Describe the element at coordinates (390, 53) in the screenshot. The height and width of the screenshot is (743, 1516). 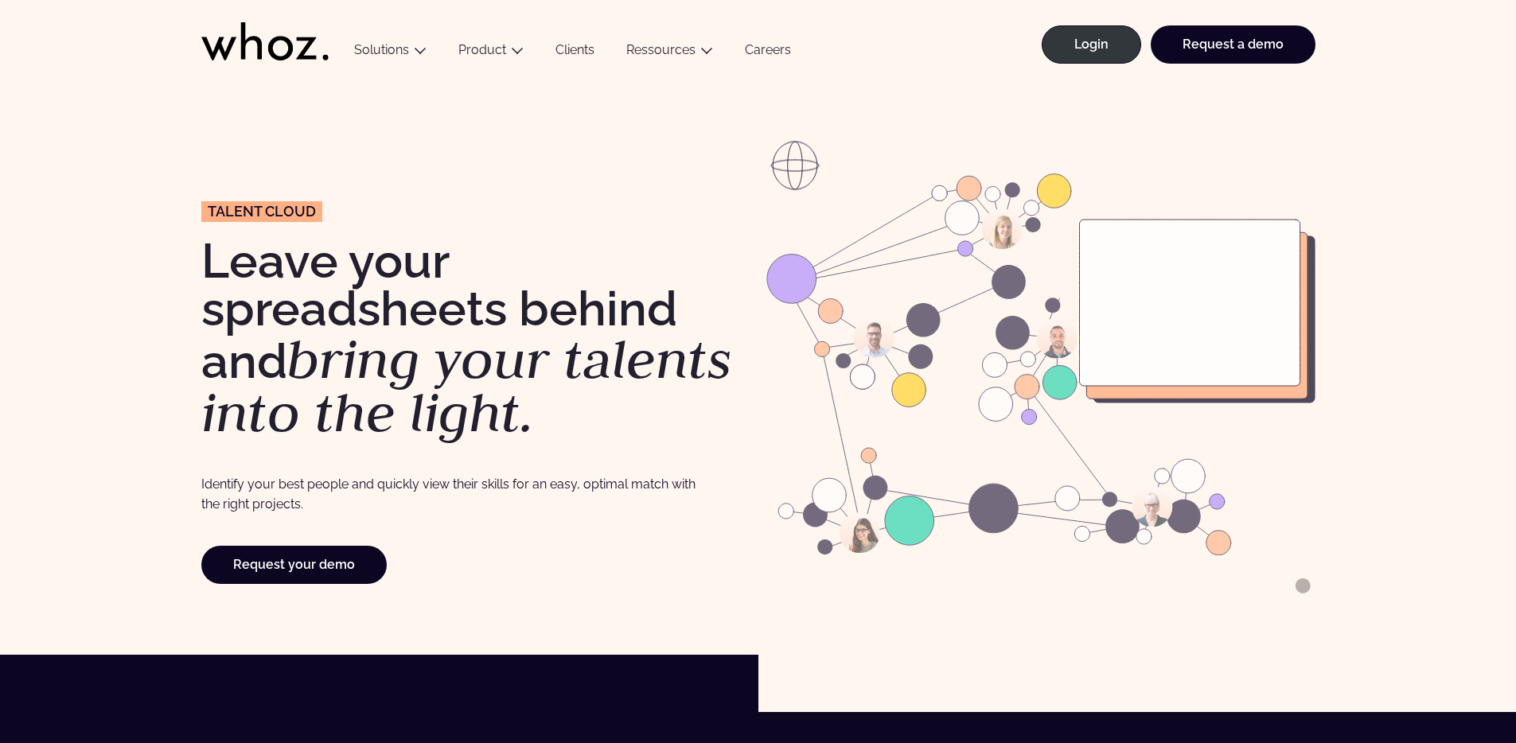
I see `button: Solutions` at that location.